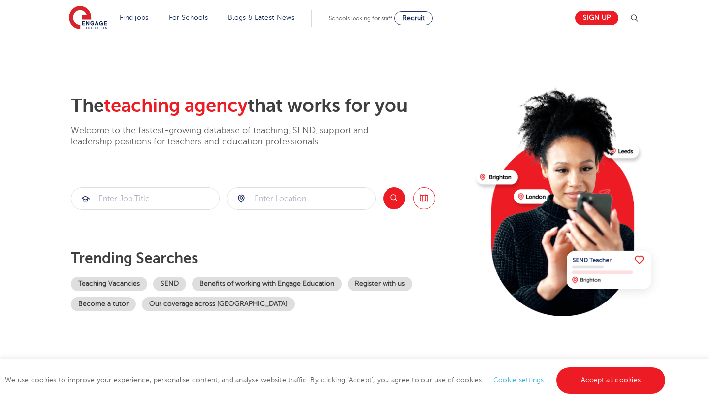 This screenshot has width=709, height=402. What do you see at coordinates (109, 283) in the screenshot?
I see `a: Teaching Vacancies` at bounding box center [109, 283].